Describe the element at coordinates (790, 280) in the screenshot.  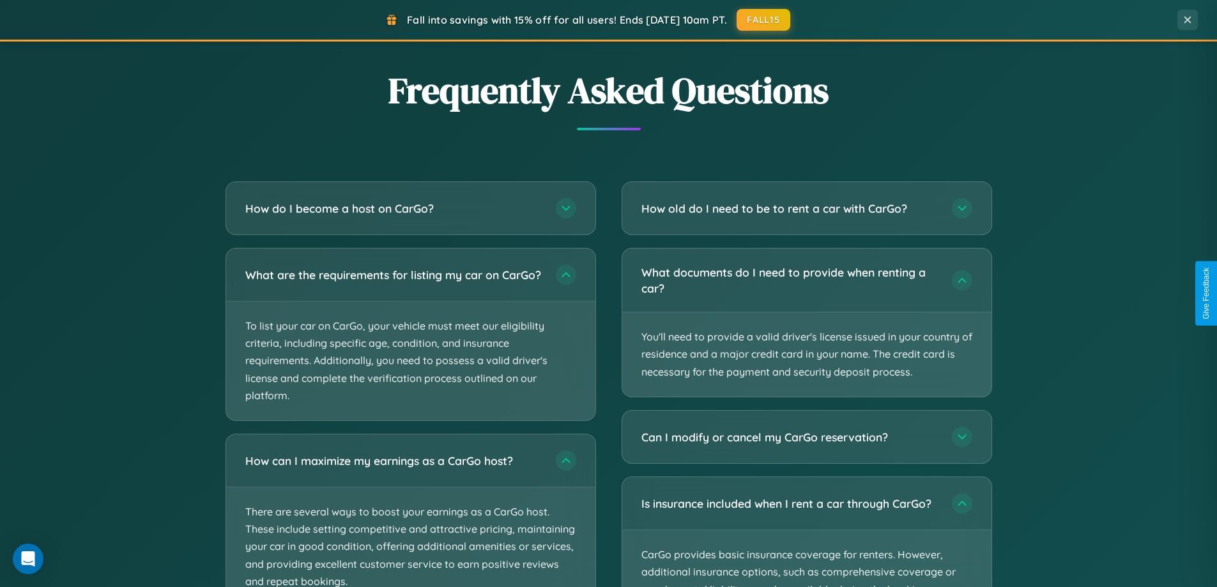
I see `h3: What documents do I need to provide when renting a car?` at that location.